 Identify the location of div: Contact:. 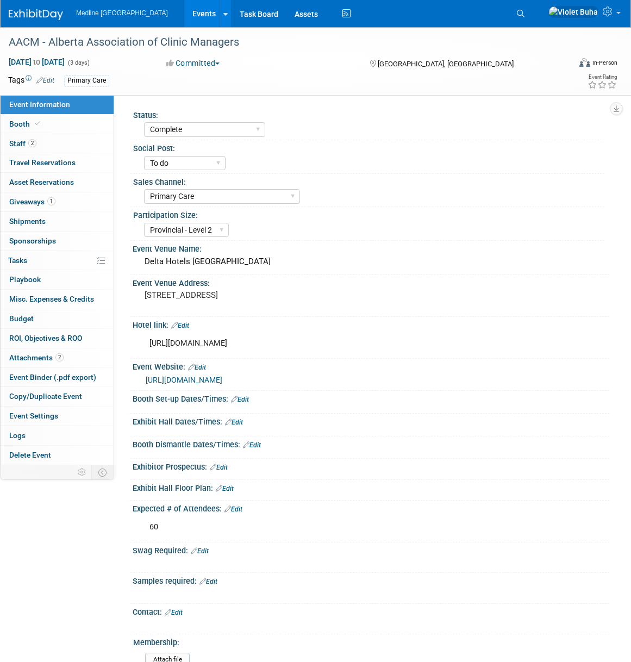
(370, 611).